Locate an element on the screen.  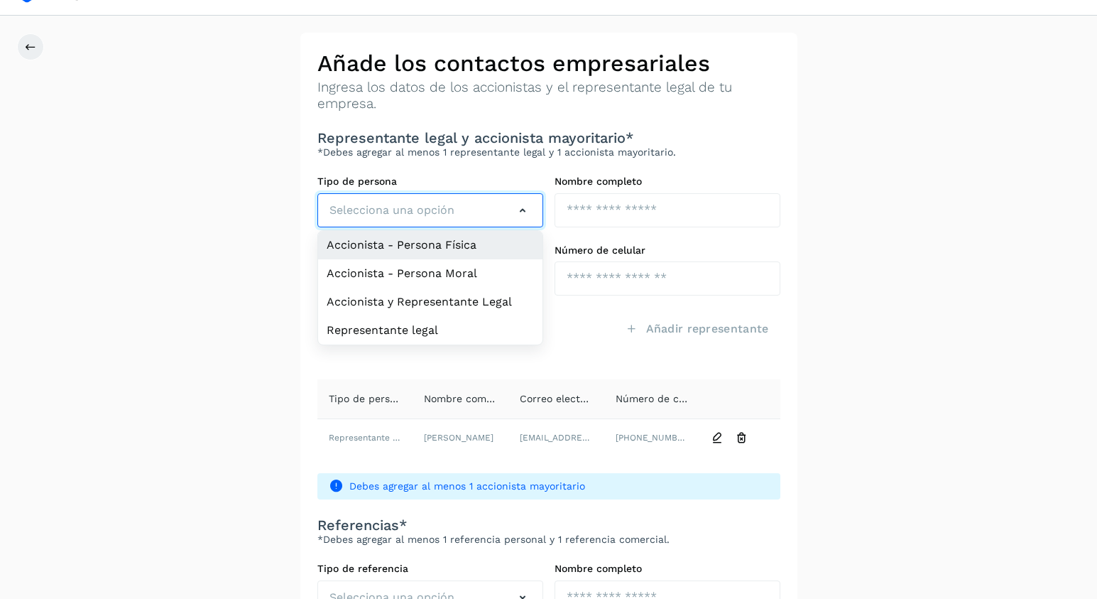
span: Añadir representante is located at coordinates (707, 329).